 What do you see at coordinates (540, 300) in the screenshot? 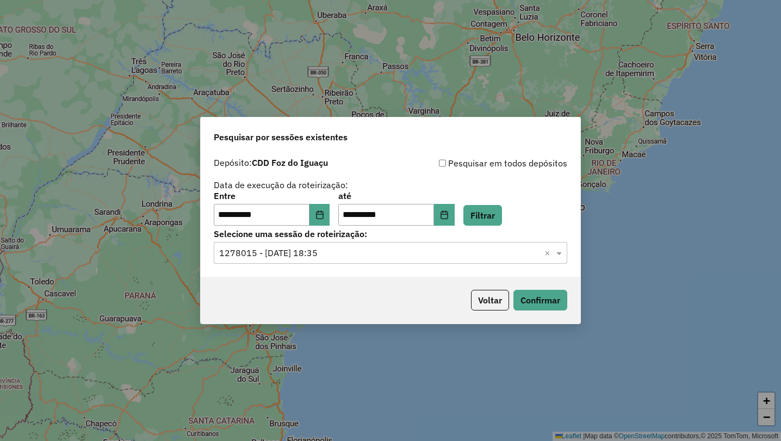
I see `button: Confirmar` at bounding box center [540, 300].